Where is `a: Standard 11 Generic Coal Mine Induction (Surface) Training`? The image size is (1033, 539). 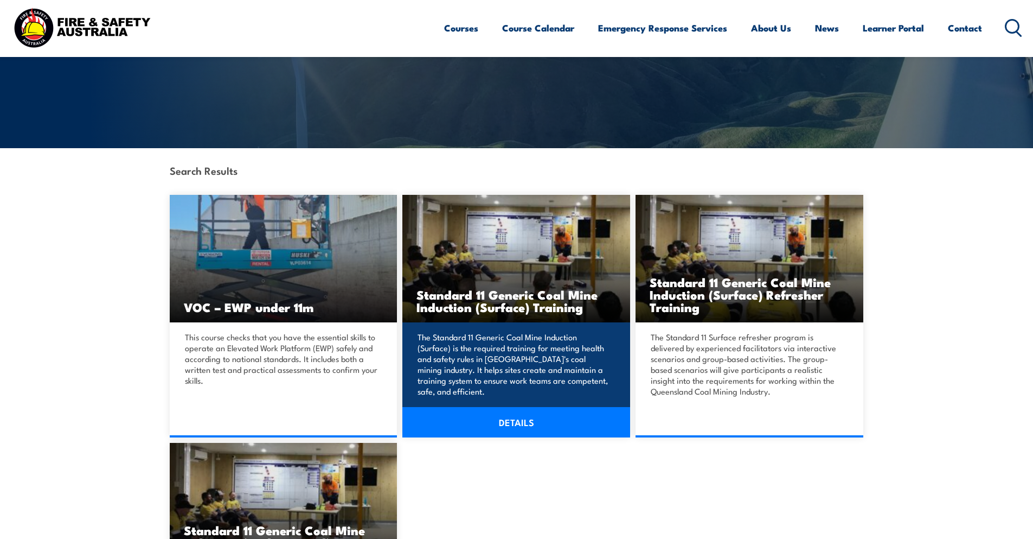 a: Standard 11 Generic Coal Mine Induction (Surface) Training is located at coordinates (516, 258).